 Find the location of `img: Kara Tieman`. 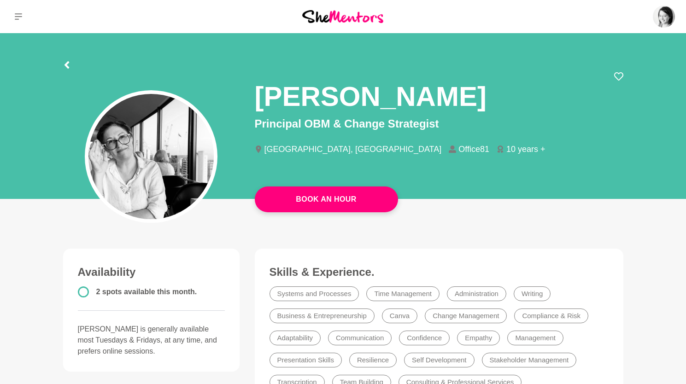

img: Kara Tieman is located at coordinates (664, 17).